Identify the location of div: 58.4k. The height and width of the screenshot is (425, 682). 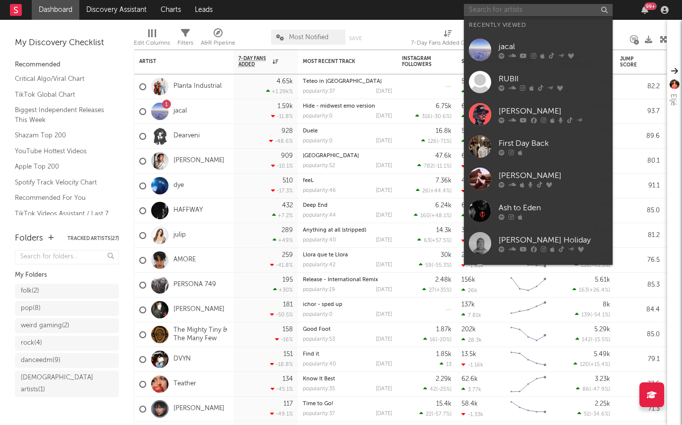
(469, 403).